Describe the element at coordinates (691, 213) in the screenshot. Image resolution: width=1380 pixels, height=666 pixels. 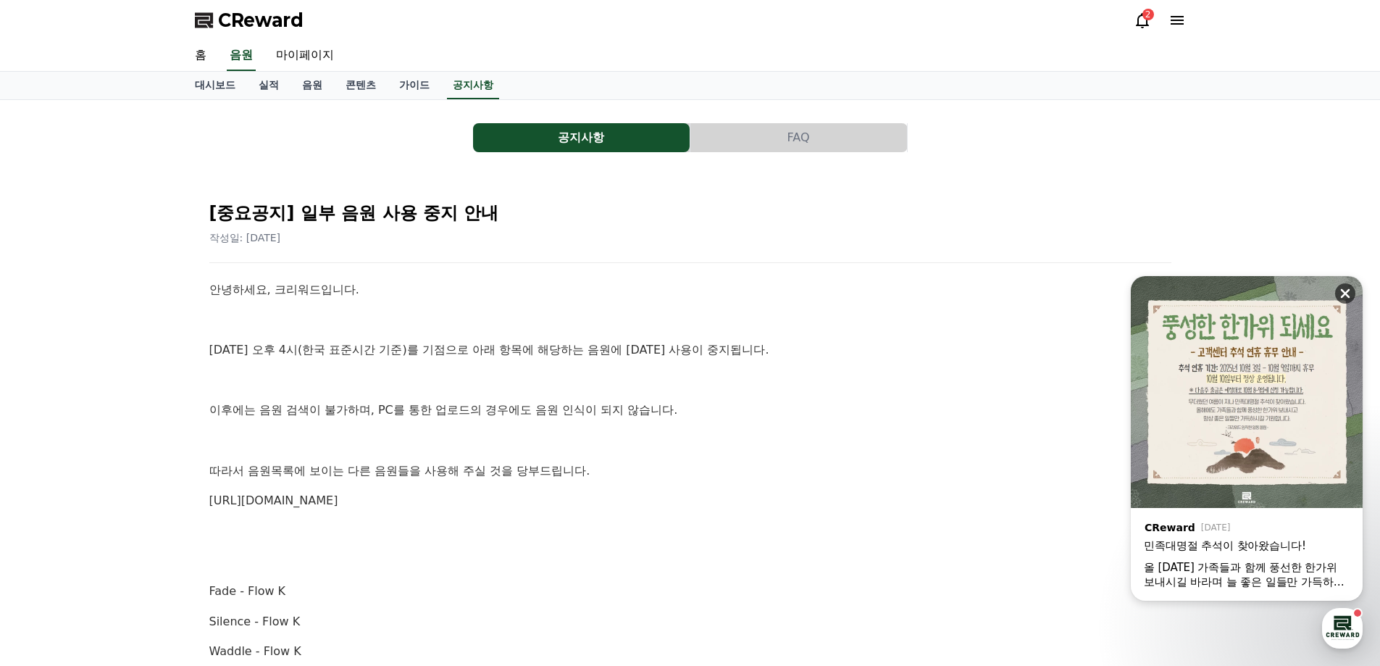
I see `h2: [중요공지] 일부 음원 사용 중지 안내` at that location.